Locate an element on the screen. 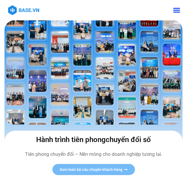  a: Xem toàn bộ câu chuyện khách hàng is located at coordinates (94, 170).